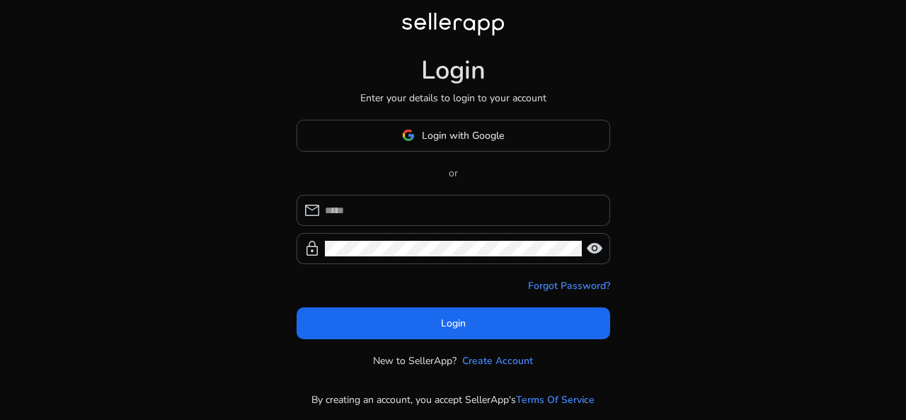 Image resolution: width=906 pixels, height=420 pixels. I want to click on a: Terms Of Service, so click(555, 399).